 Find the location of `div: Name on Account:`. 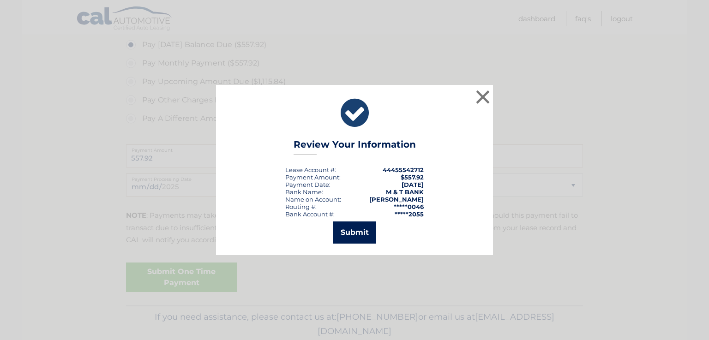

div: Name on Account: is located at coordinates (313, 199).